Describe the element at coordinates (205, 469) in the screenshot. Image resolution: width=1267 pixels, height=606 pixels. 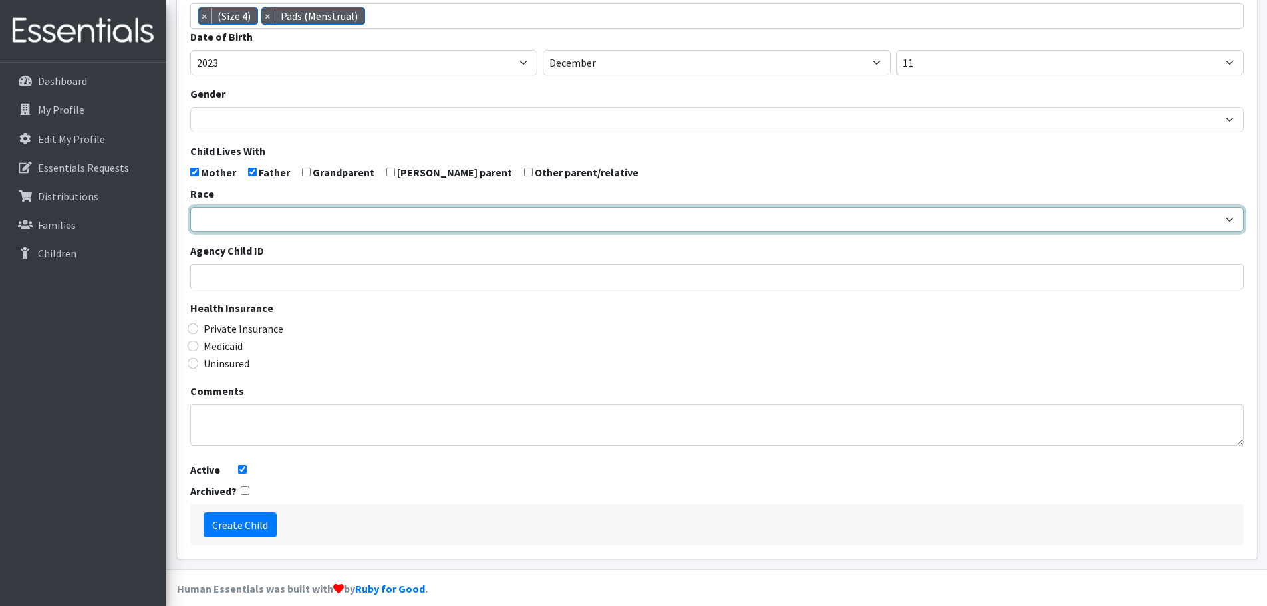
I see `label: Active` at that location.